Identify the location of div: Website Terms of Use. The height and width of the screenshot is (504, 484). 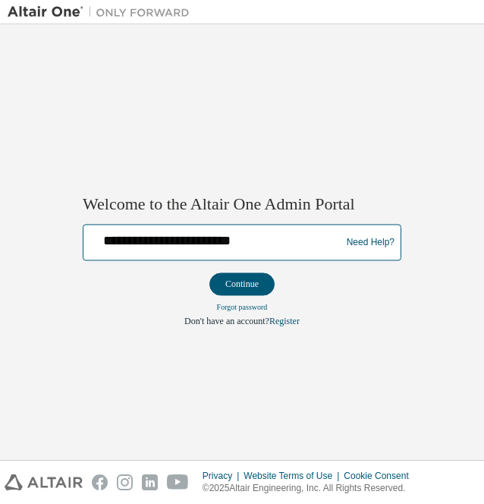
(294, 476).